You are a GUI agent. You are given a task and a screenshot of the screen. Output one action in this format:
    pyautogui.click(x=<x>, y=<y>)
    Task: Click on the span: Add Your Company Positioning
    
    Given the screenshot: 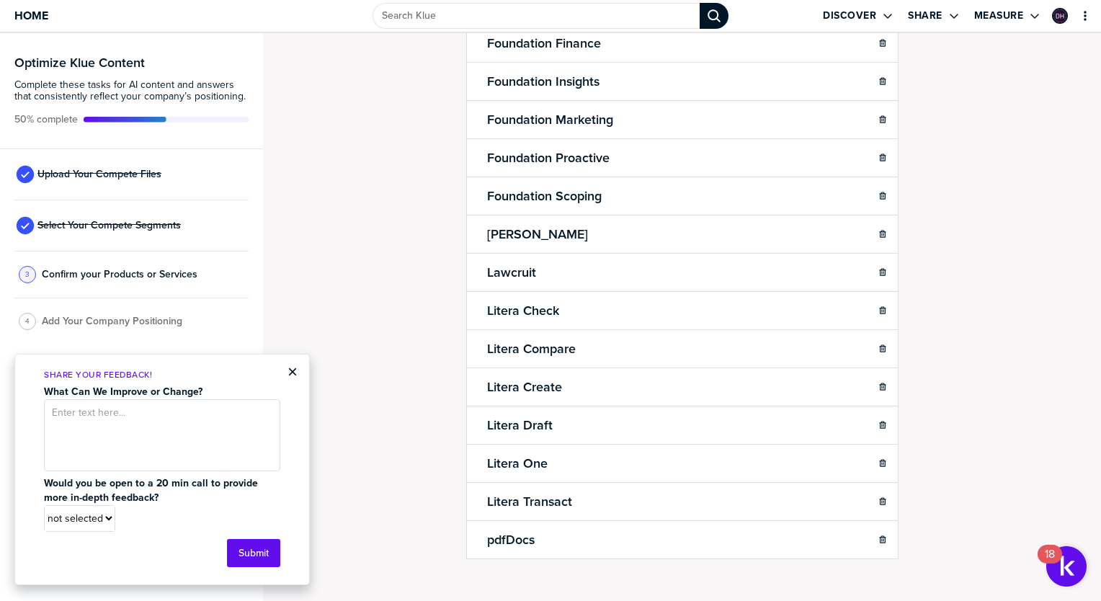 What is the action you would take?
    pyautogui.click(x=112, y=321)
    